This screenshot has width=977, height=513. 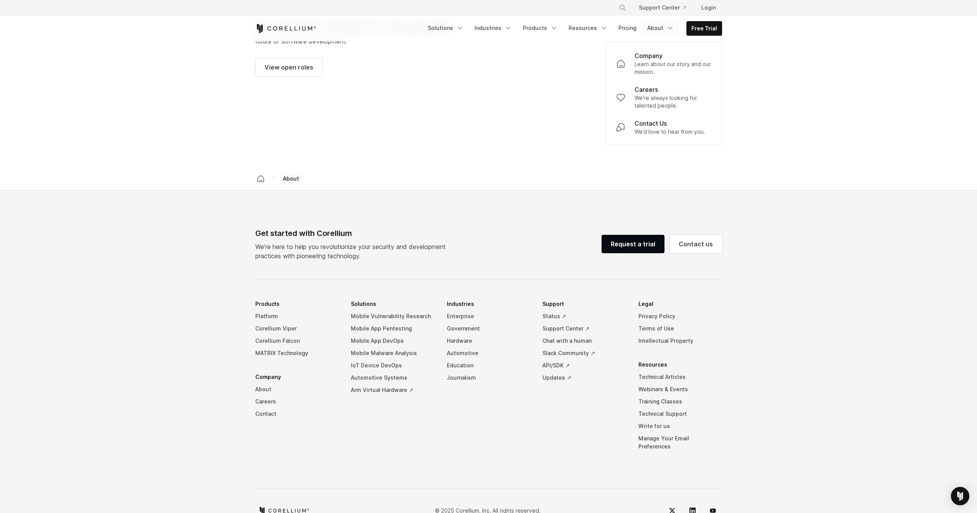 What do you see at coordinates (297, 341) in the screenshot?
I see `a: Corellium Falcon` at bounding box center [297, 341].